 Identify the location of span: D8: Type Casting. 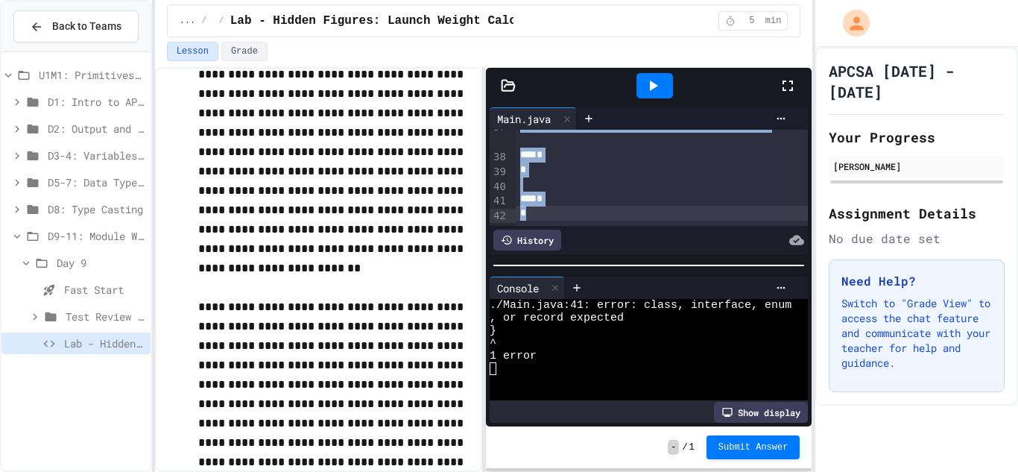
(96, 209).